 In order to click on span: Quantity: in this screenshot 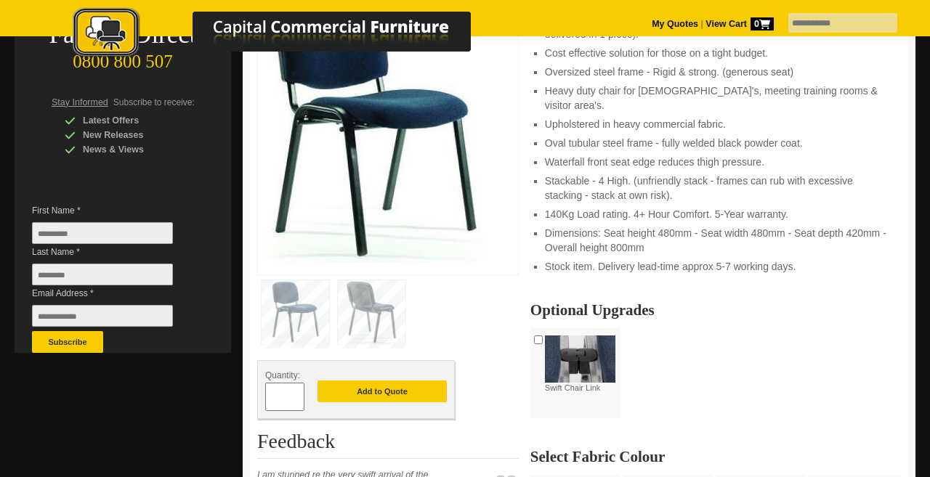, I will do `click(283, 376)`.